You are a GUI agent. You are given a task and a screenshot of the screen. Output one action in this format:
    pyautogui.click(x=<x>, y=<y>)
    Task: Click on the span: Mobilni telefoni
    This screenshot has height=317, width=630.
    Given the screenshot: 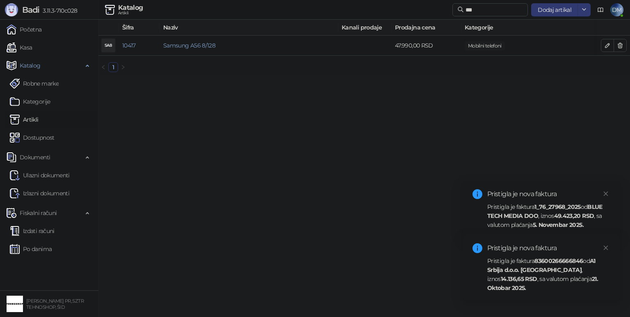 What is the action you would take?
    pyautogui.click(x=484, y=46)
    